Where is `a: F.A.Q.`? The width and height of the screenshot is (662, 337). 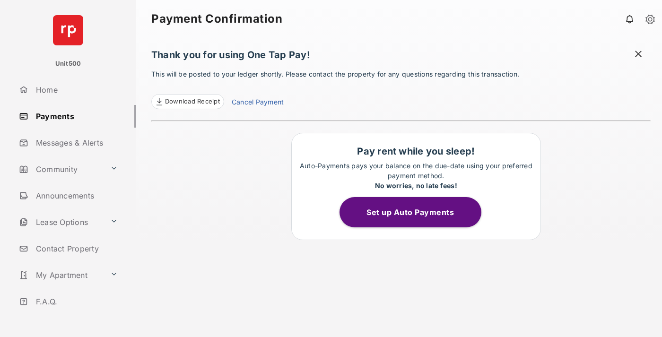 a: F.A.Q. is located at coordinates (76, 302).